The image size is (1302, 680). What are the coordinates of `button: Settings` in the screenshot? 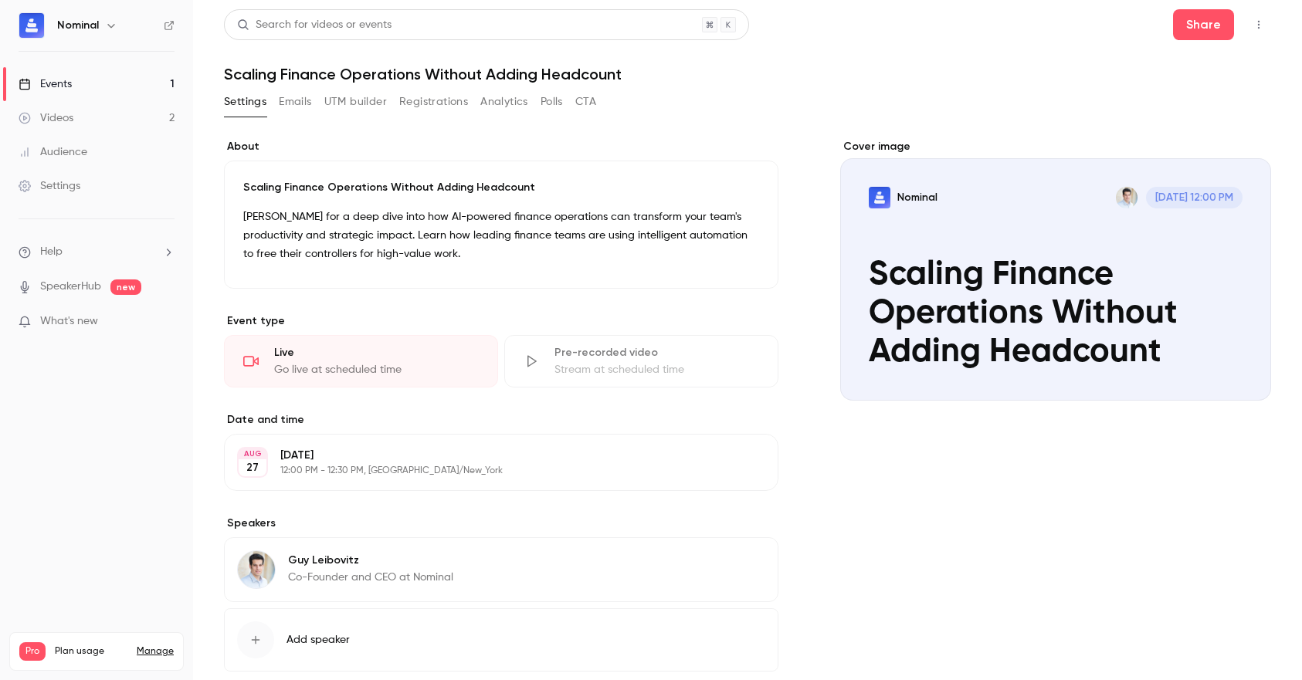 It's located at (245, 102).